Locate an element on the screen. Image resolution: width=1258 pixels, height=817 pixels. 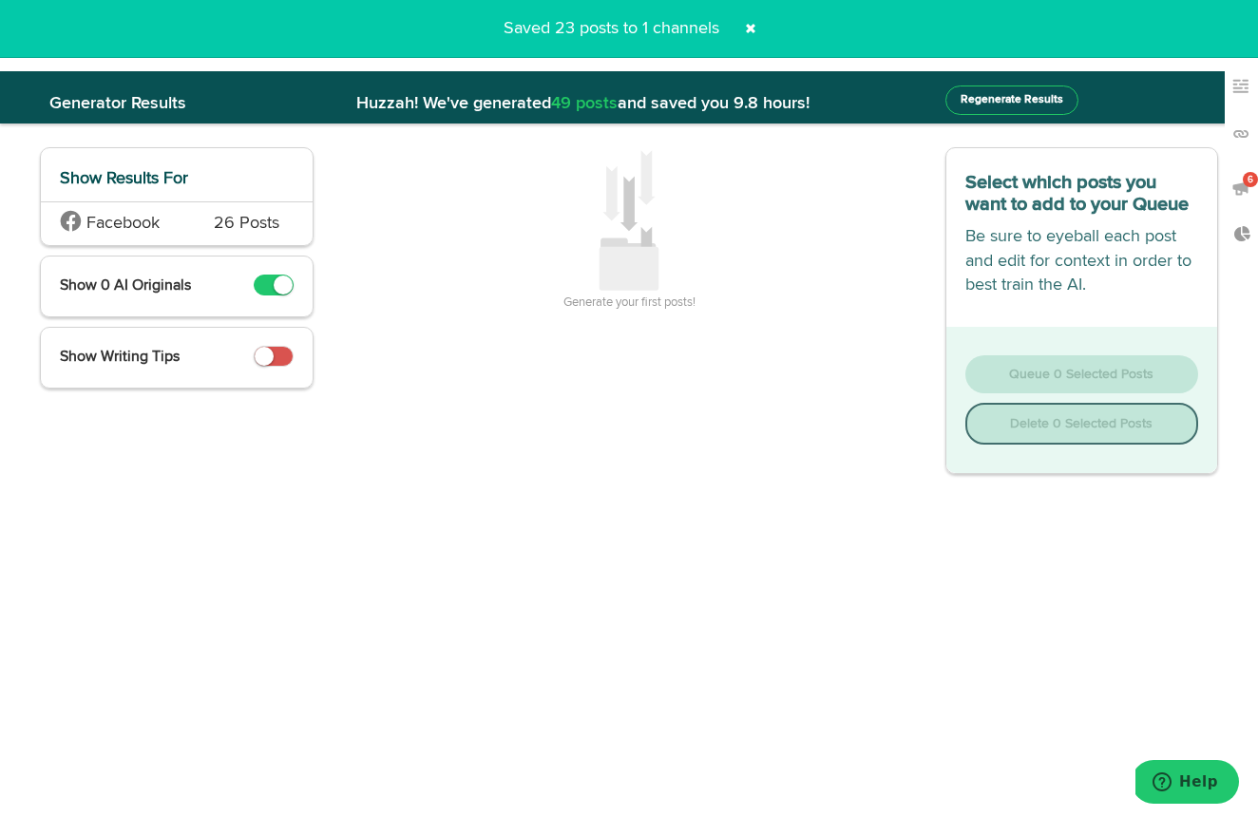
span: Facebook is located at coordinates (123, 223).